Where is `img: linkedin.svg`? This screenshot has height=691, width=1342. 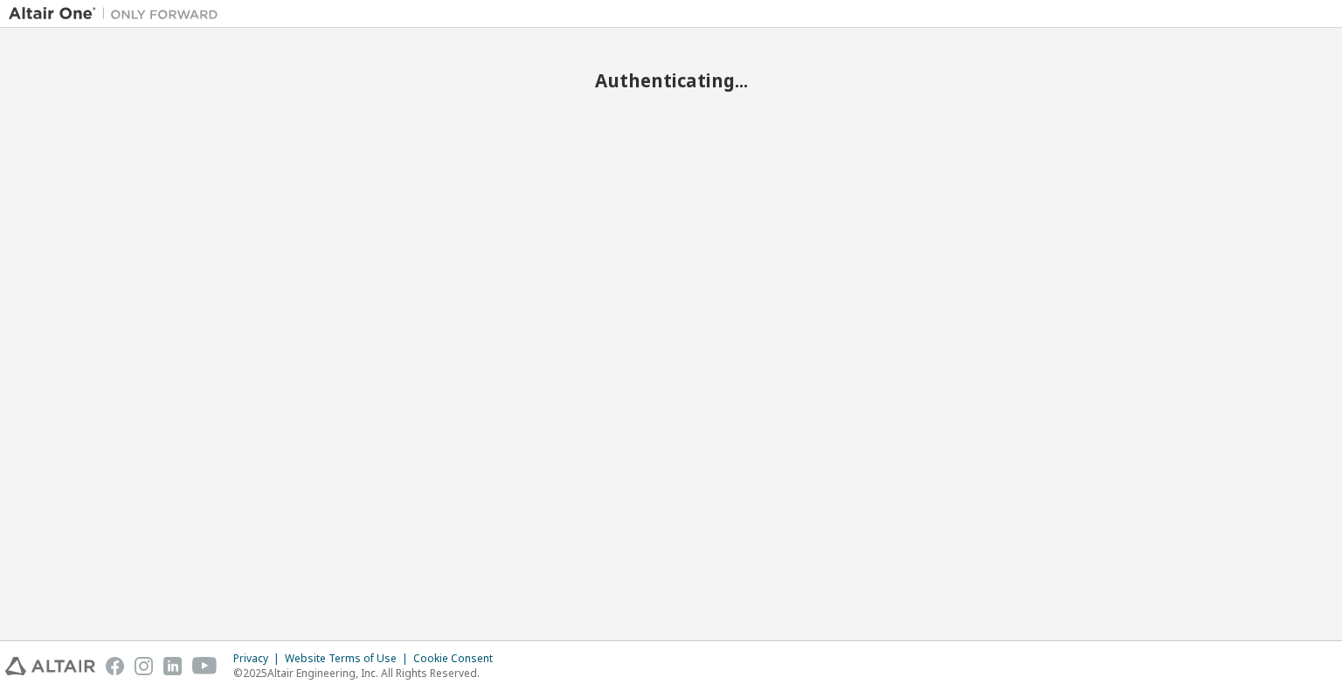
img: linkedin.svg is located at coordinates (172, 666).